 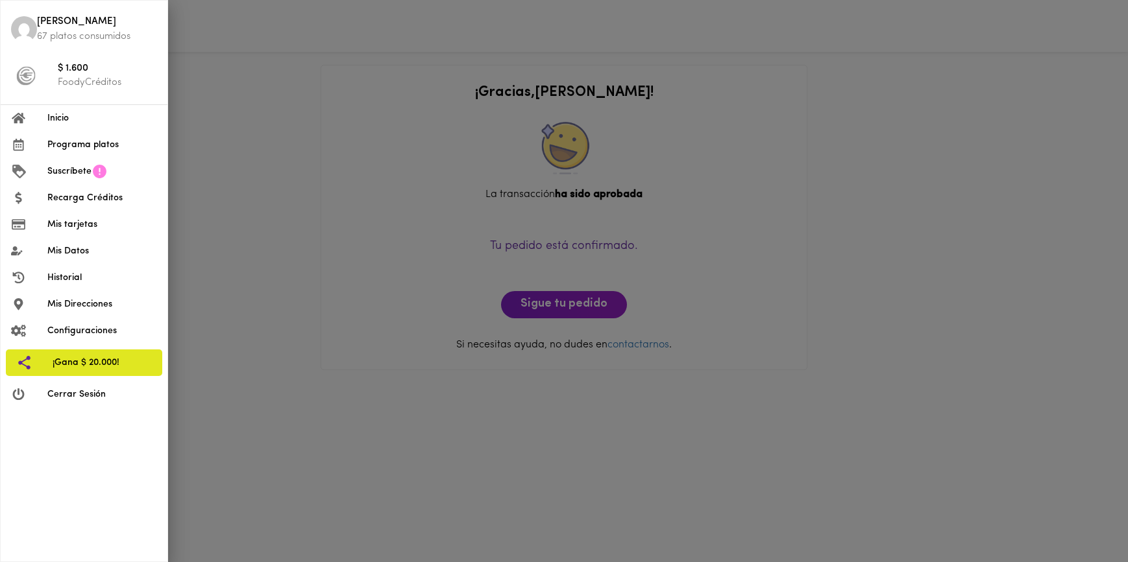 What do you see at coordinates (102, 278) in the screenshot?
I see `span: Historial` at bounding box center [102, 278].